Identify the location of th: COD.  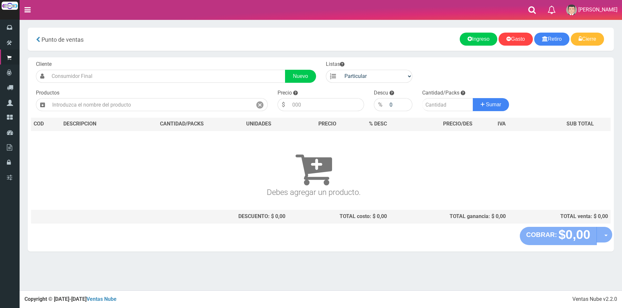
(46, 124).